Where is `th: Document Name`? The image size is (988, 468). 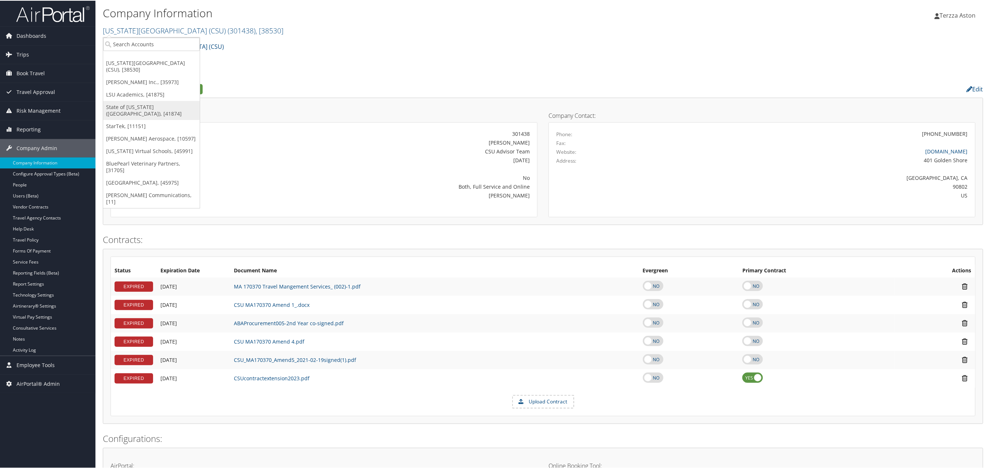 th: Document Name is located at coordinates (435, 270).